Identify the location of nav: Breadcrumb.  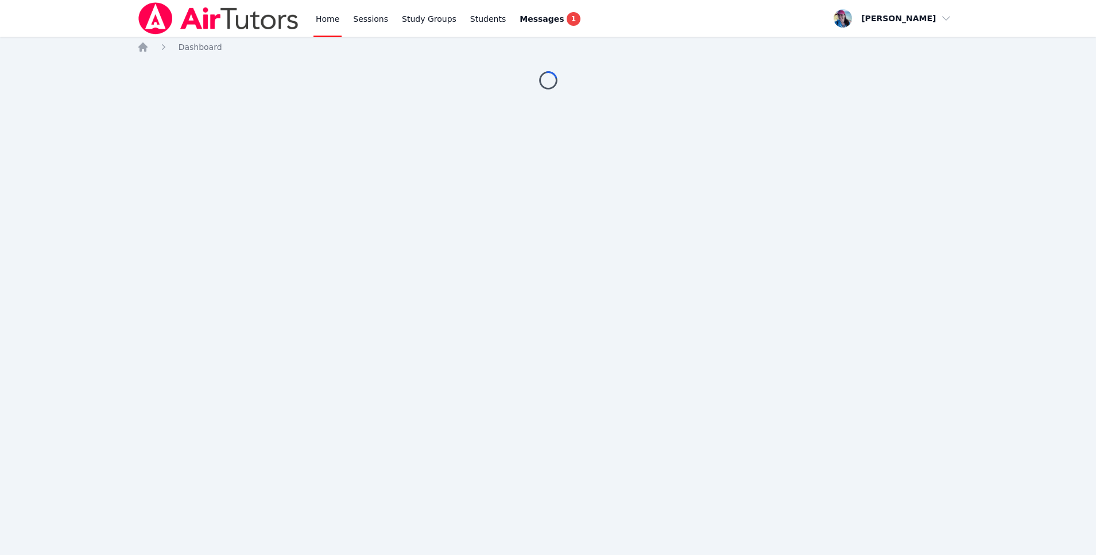
(548, 47).